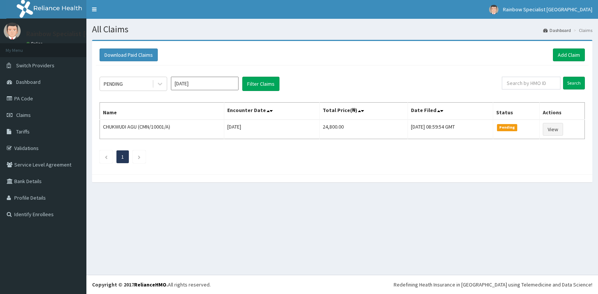  Describe the element at coordinates (363, 111) in the screenshot. I see `th: Total Price(₦)` at that location.